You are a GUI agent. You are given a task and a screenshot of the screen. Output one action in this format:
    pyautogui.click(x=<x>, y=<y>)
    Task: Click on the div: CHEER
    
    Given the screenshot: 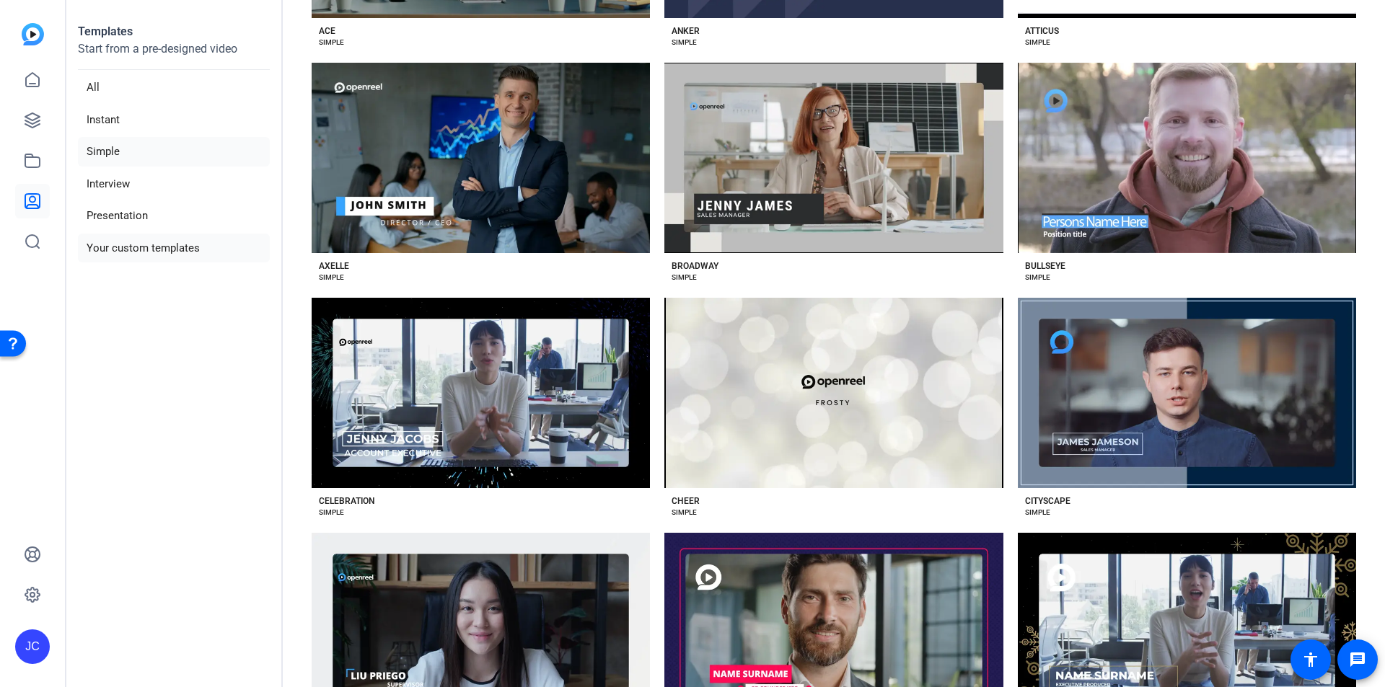 What is the action you would take?
    pyautogui.click(x=685, y=501)
    